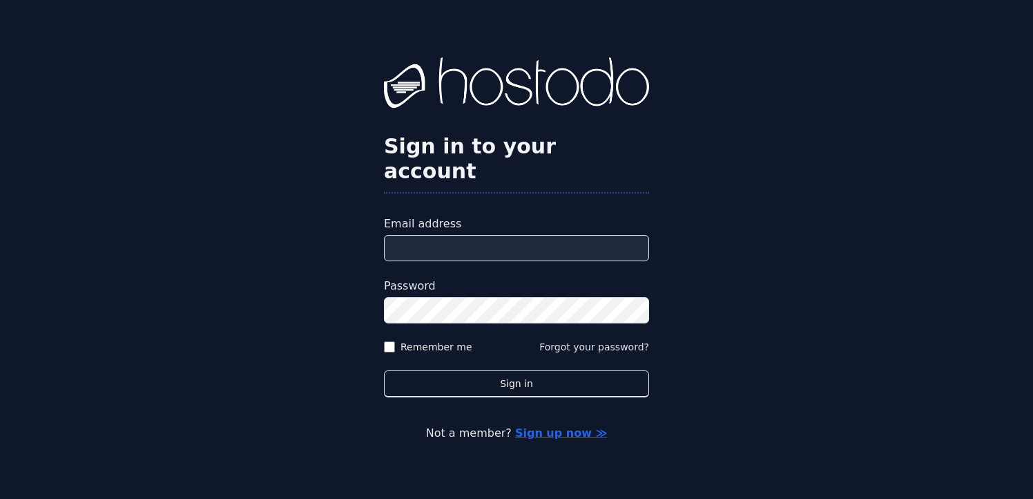 This screenshot has width=1033, height=499. Describe the element at coordinates (561, 432) in the screenshot. I see `a: Sign up now ≫` at that location.